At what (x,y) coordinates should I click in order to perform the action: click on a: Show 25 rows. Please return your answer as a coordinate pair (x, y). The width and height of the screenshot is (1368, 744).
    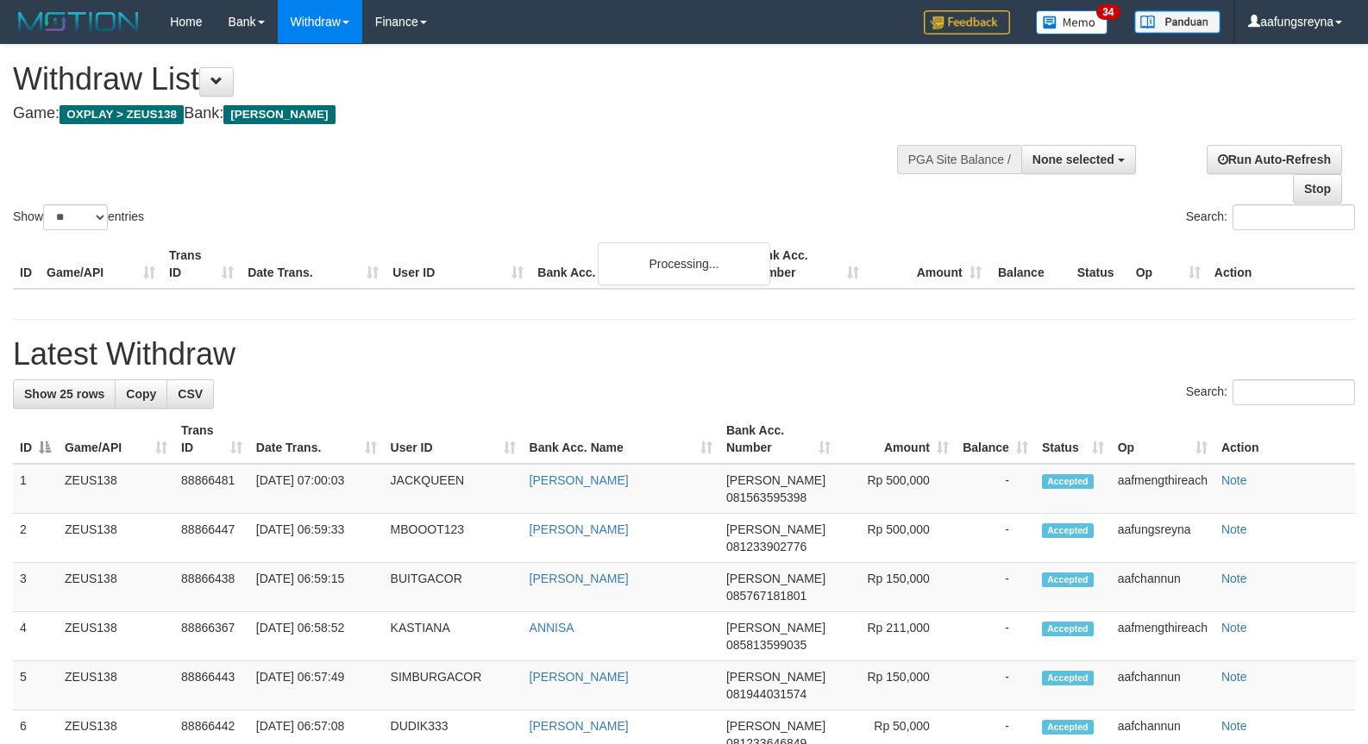
    Looking at the image, I should click on (64, 394).